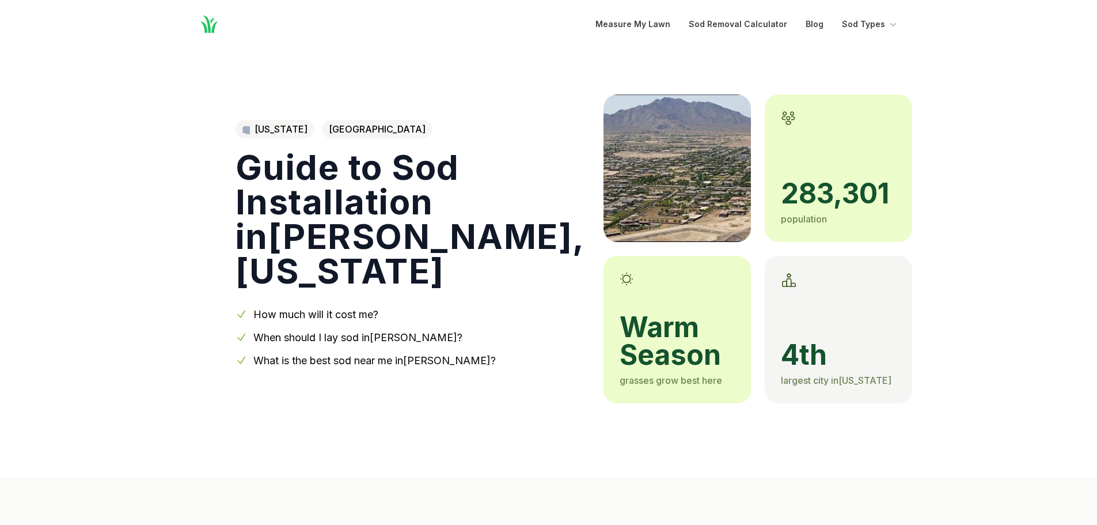 This screenshot has width=1097, height=525. What do you see at coordinates (870, 24) in the screenshot?
I see `button: Sod Types` at bounding box center [870, 24].